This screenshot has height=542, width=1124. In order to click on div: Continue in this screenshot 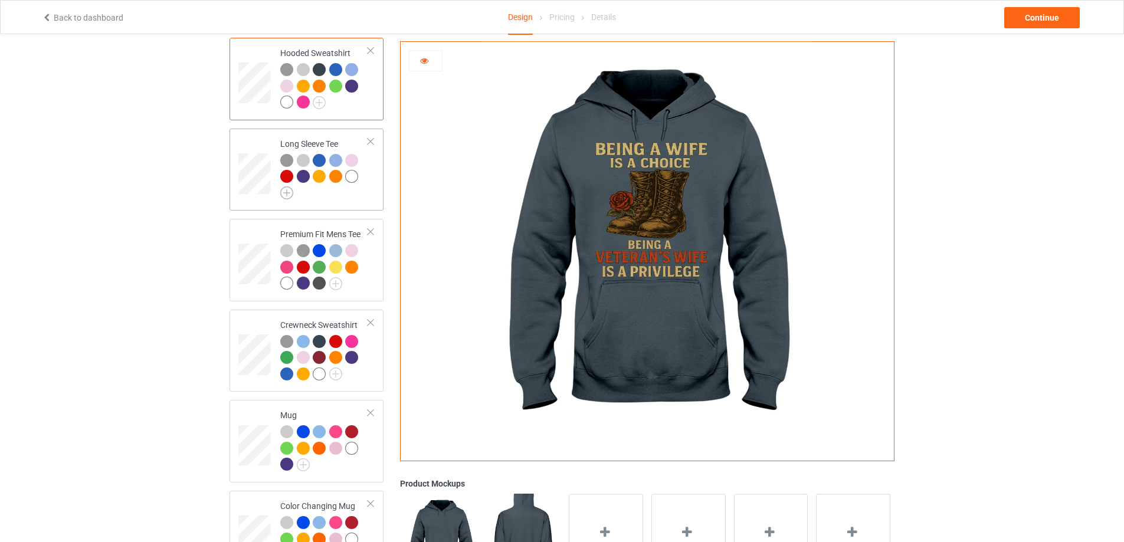, I will do `click(1042, 18)`.